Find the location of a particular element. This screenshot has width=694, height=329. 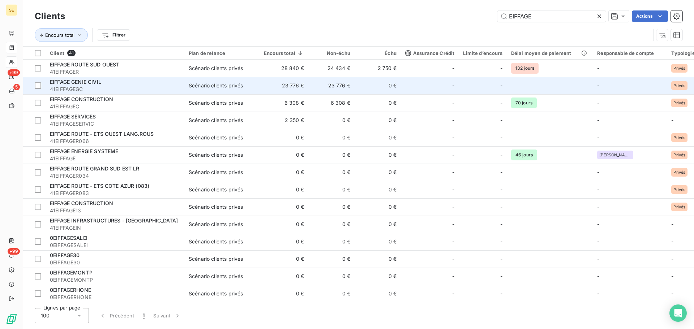

div: Encours total is located at coordinates (284, 53).